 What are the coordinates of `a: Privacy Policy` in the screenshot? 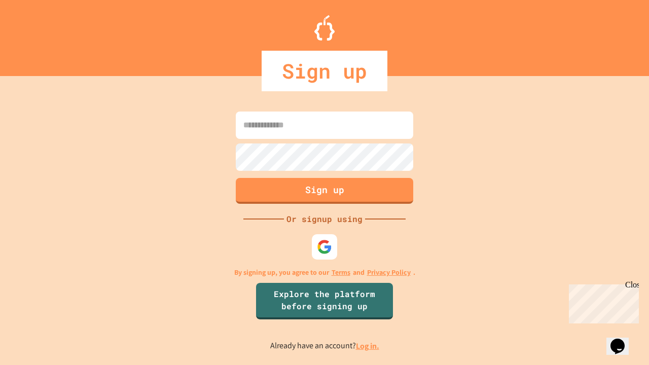 It's located at (389, 272).